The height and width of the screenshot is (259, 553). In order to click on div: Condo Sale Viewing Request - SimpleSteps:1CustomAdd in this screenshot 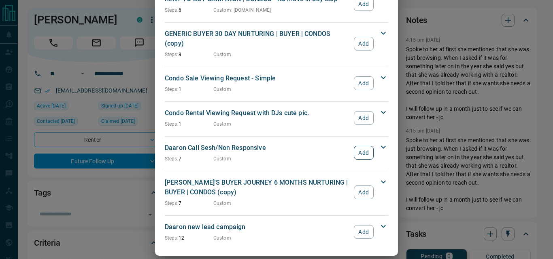, I will do `click(276, 83)`.